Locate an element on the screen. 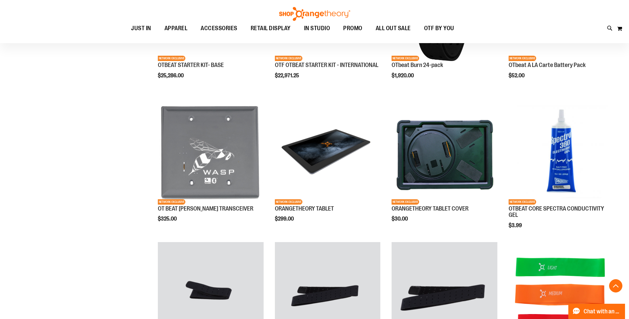 The image size is (629, 319). span: $3.99 is located at coordinates (516, 226).